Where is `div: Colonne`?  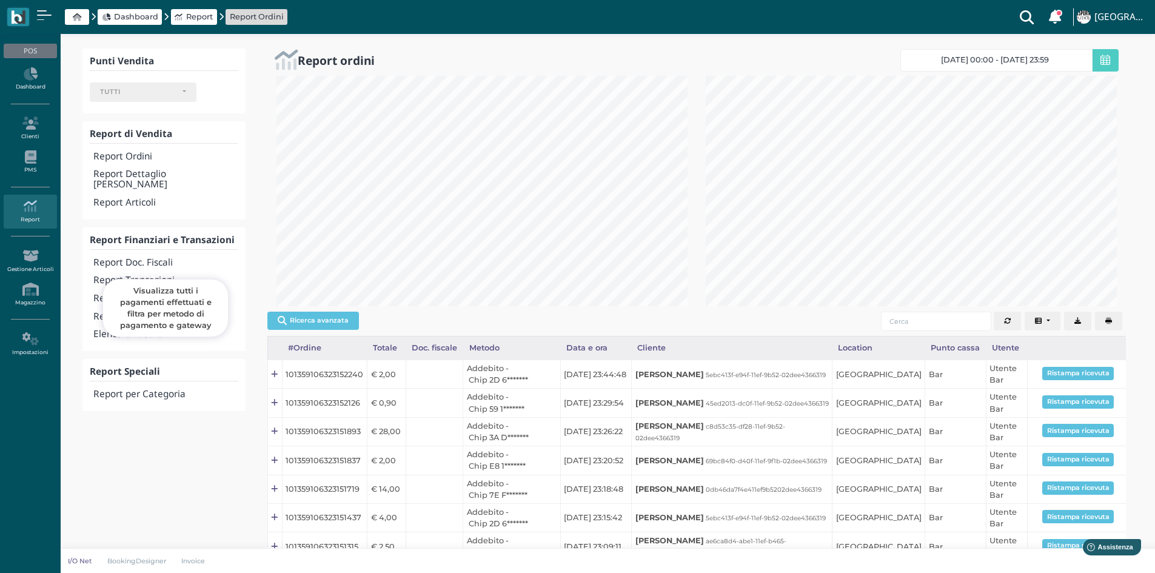
div: Colonne is located at coordinates (1044, 321).